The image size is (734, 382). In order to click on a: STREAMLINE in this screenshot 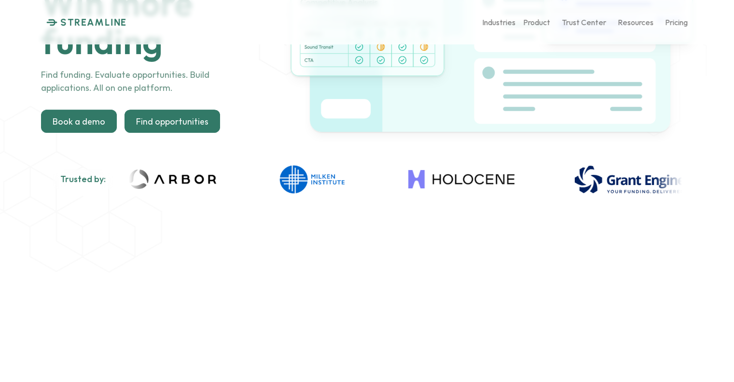, I will do `click(86, 22)`.